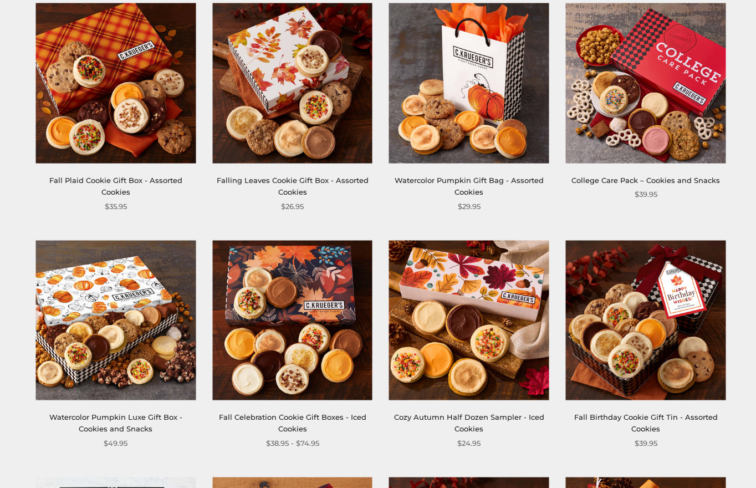  I want to click on span: $24.95, so click(469, 443).